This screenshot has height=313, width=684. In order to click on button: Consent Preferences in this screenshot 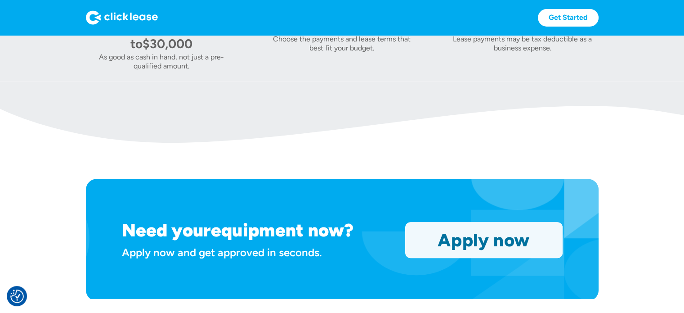, I will do `click(17, 296)`.